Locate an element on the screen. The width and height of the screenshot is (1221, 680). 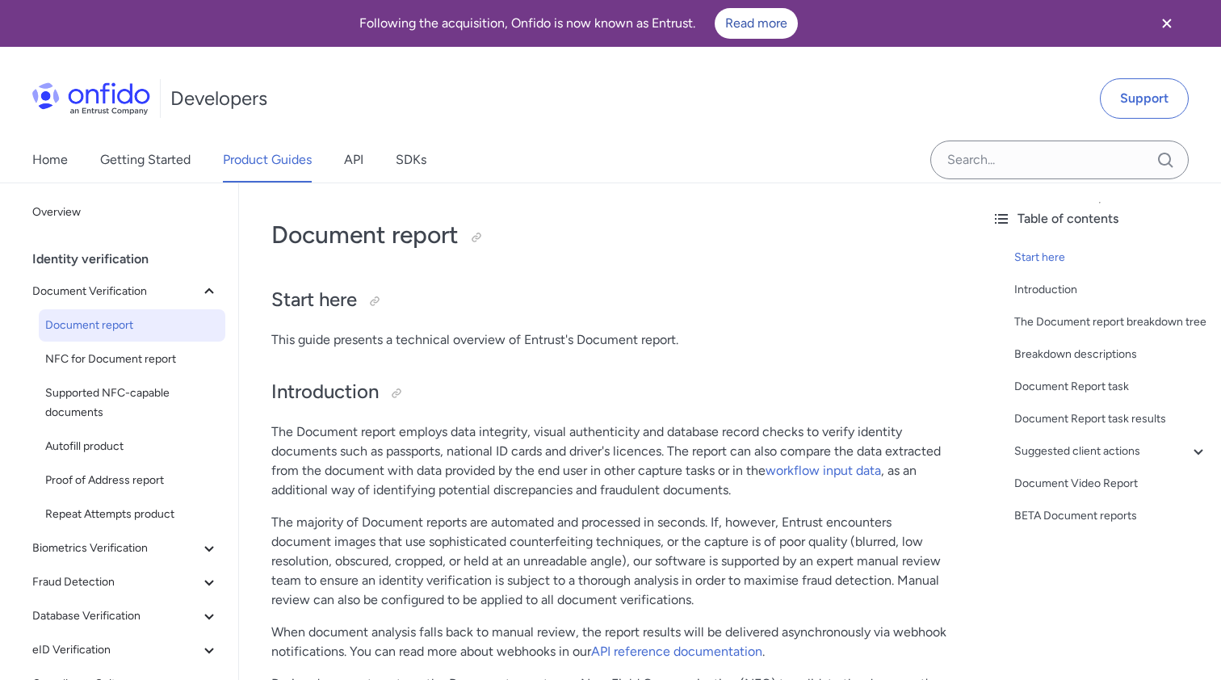
div: Table of contents is located at coordinates (1100, 219).